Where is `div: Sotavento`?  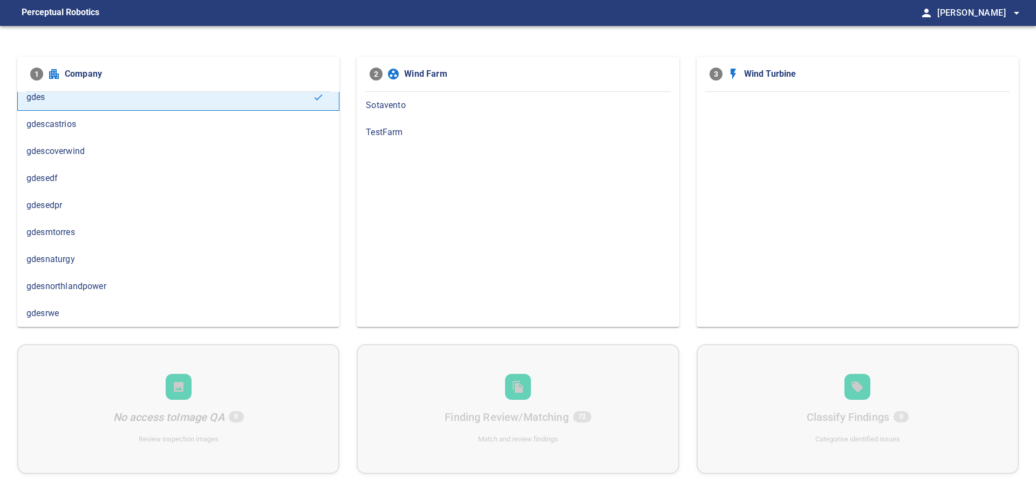 div: Sotavento is located at coordinates (518, 105).